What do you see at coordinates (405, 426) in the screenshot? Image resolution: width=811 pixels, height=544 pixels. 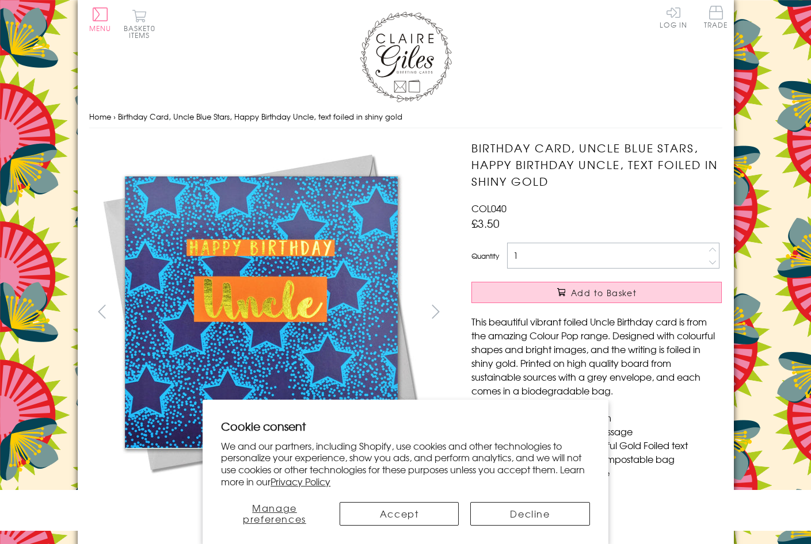 I see `h2: Cookie consent` at bounding box center [405, 426].